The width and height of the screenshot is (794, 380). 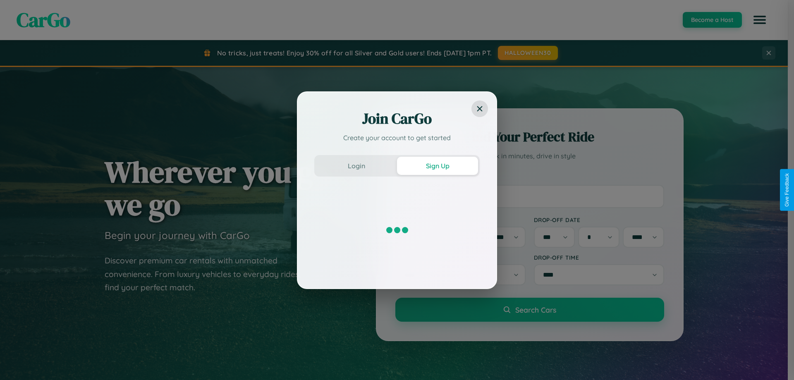 What do you see at coordinates (787, 190) in the screenshot?
I see `div: Give Feedback` at bounding box center [787, 190].